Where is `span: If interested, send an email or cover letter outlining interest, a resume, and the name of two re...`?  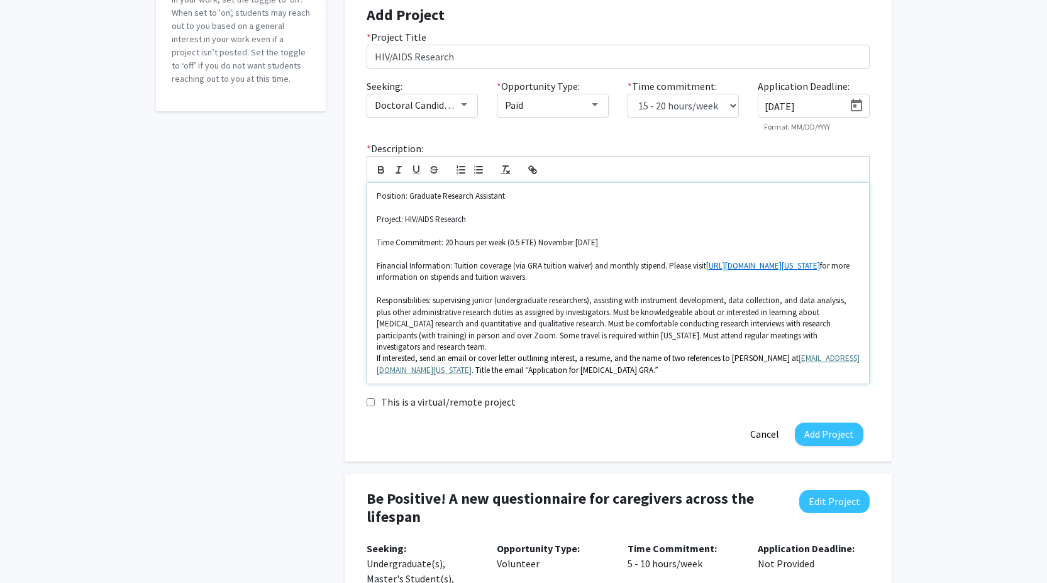 span: If interested, send an email or cover letter outlining interest, a resume, and the name of two re... is located at coordinates (588, 358).